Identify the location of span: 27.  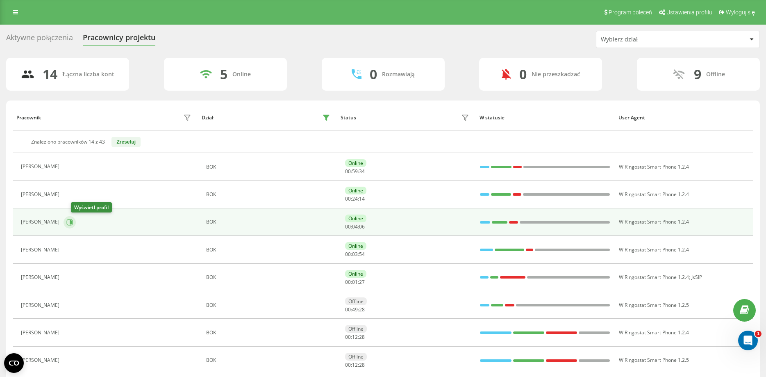
(362, 282).